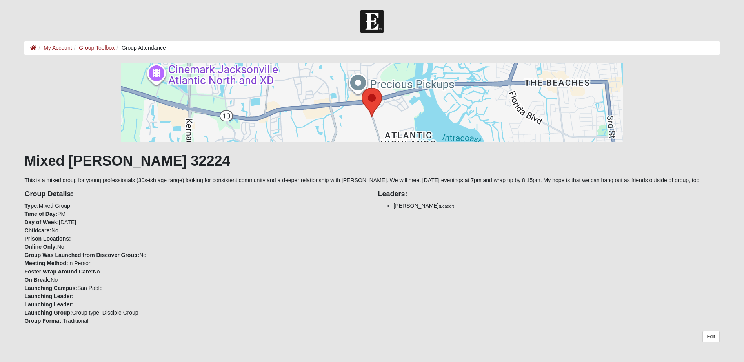 Image resolution: width=744 pixels, height=362 pixels. I want to click on strong: Launching Group:, so click(48, 313).